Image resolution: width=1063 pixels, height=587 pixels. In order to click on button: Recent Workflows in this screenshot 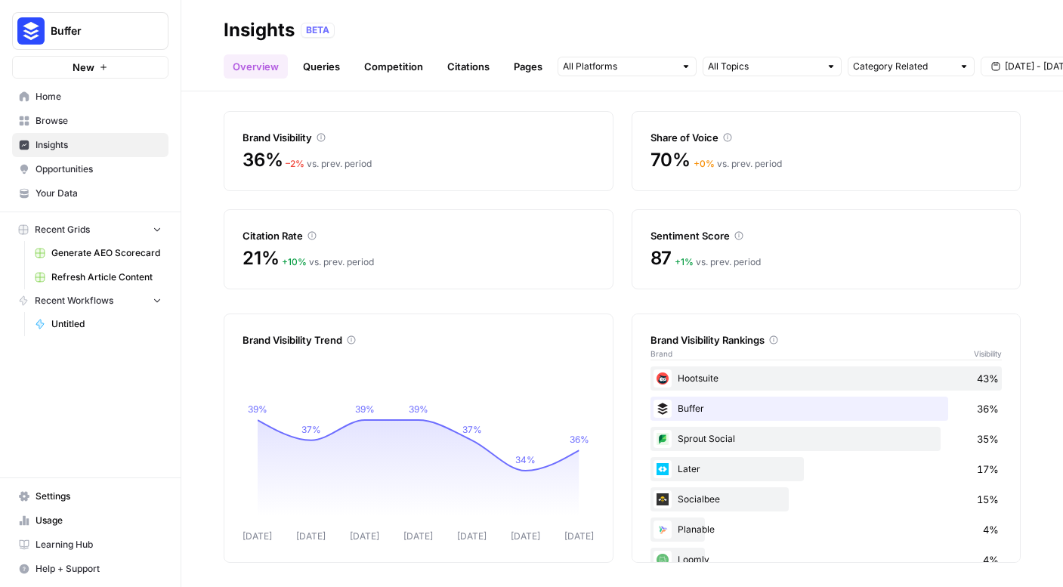, I will do `click(90, 301)`.